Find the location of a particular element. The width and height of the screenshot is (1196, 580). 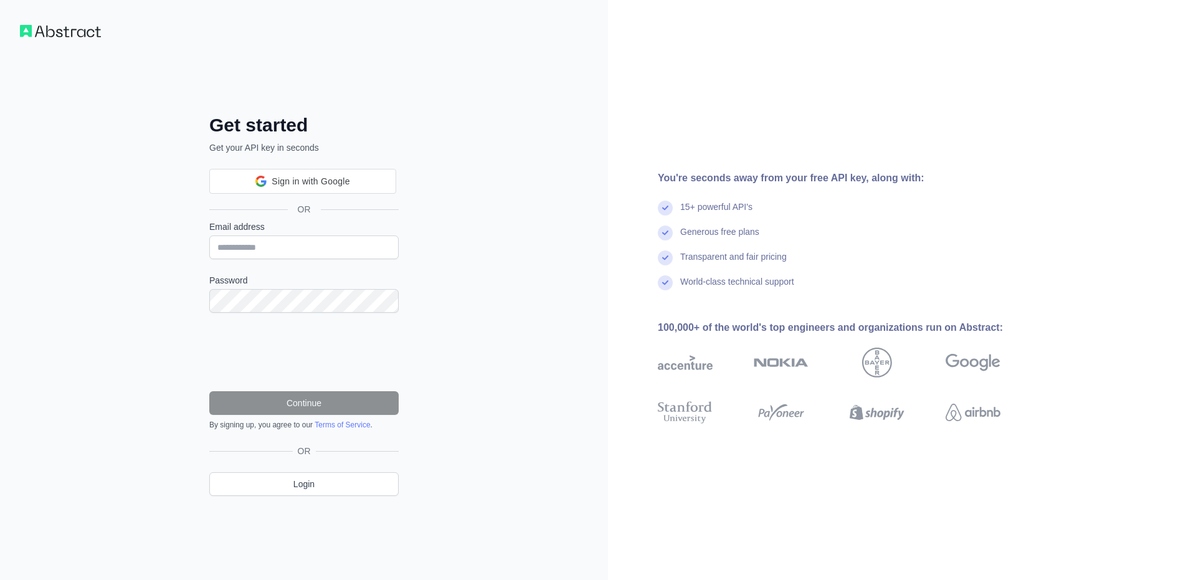

img: shopify is located at coordinates (877, 412).